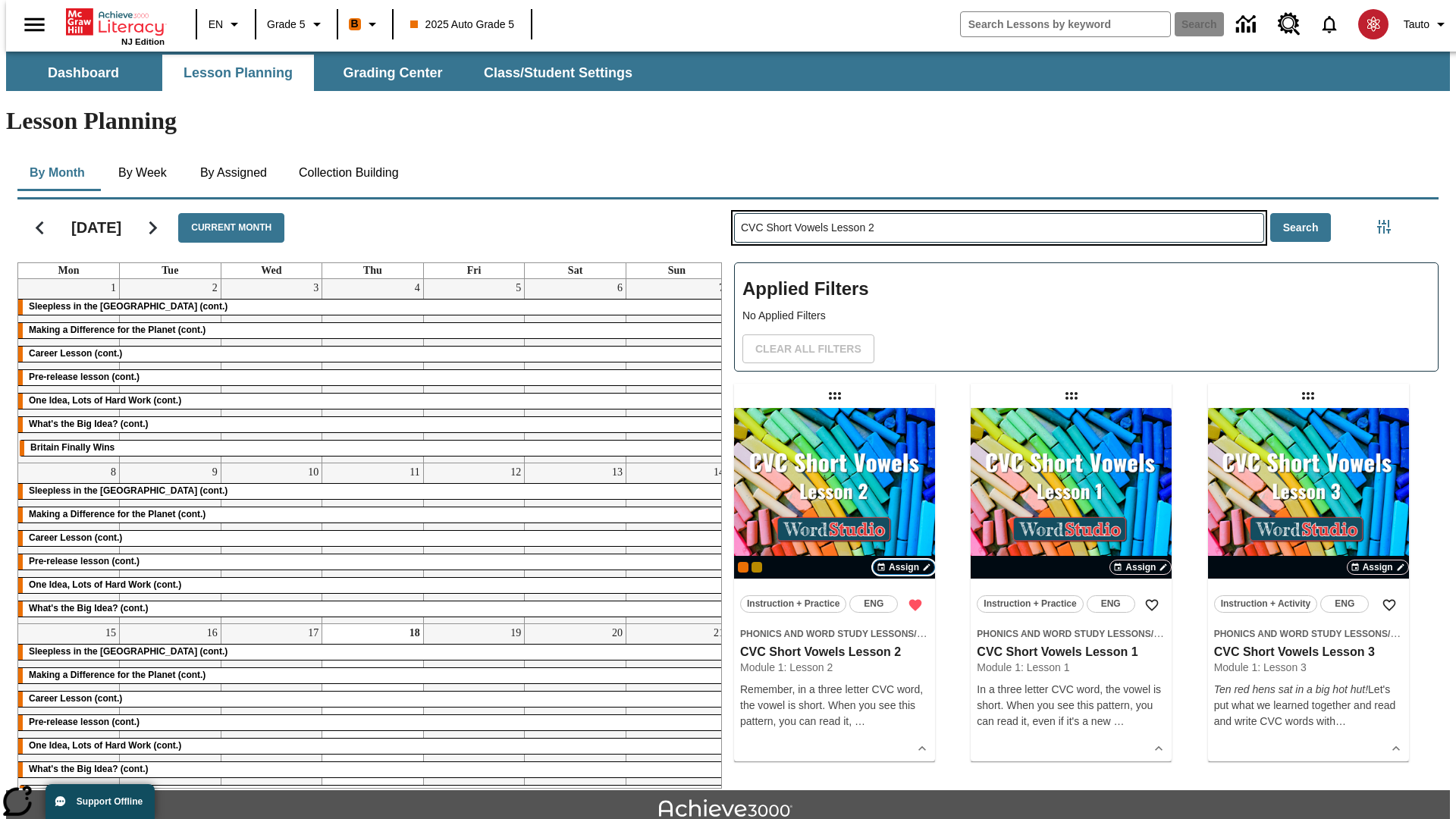 This screenshot has height=819, width=1456. Describe the element at coordinates (393, 73) in the screenshot. I see `button: Grading Center` at that location.